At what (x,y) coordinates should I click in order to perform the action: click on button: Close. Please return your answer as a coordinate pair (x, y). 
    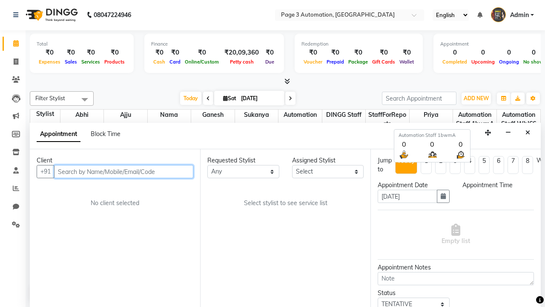
    Looking at the image, I should click on (528, 132).